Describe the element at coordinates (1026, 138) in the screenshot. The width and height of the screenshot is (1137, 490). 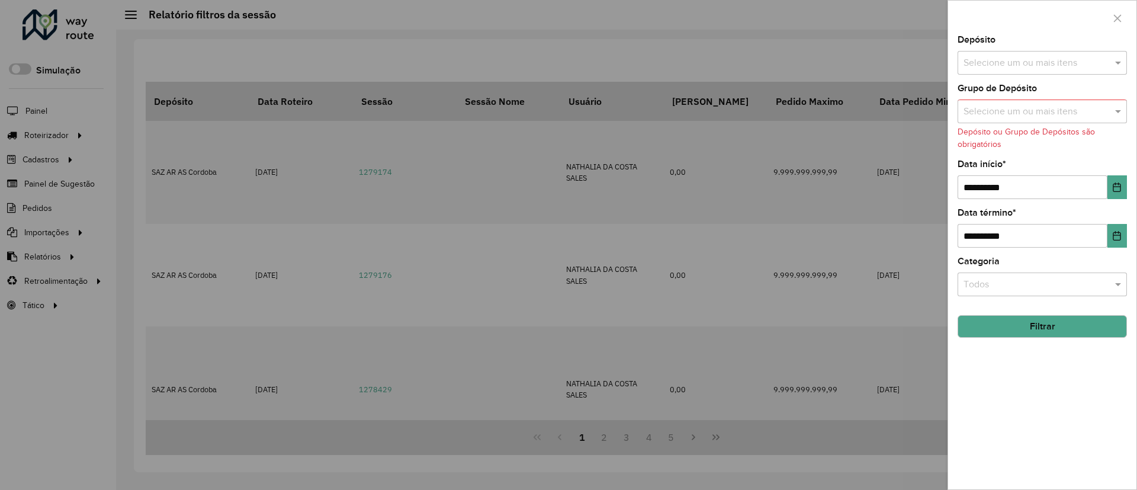
I see `formly-validation-message: Depósito ou Grupo de Depósitos são obrigatórios` at that location.